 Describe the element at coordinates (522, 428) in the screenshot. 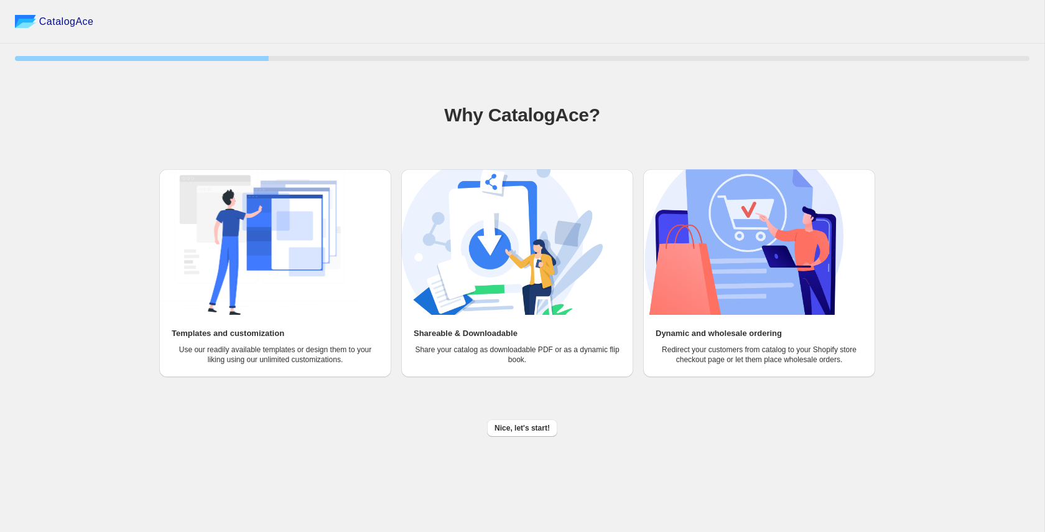

I see `span: Nice, let's start!` at that location.